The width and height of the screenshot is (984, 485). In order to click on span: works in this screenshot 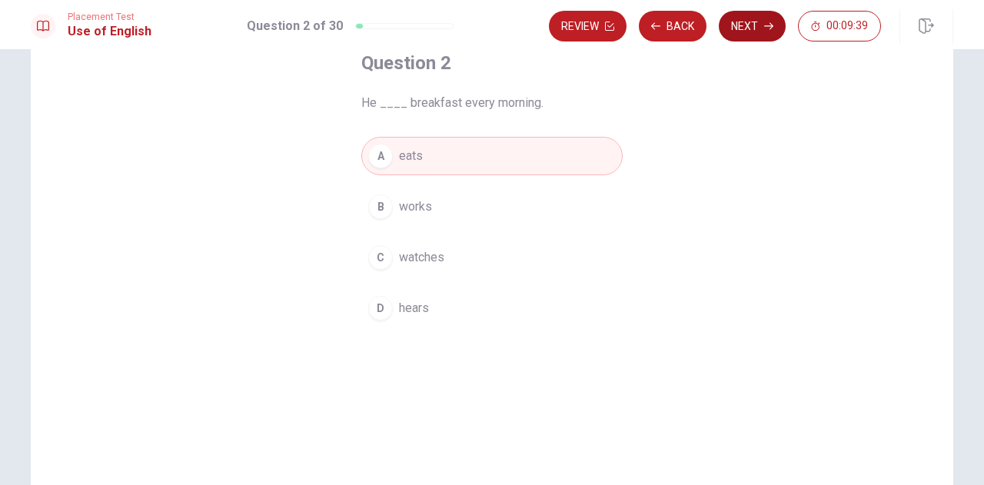, I will do `click(415, 207)`.